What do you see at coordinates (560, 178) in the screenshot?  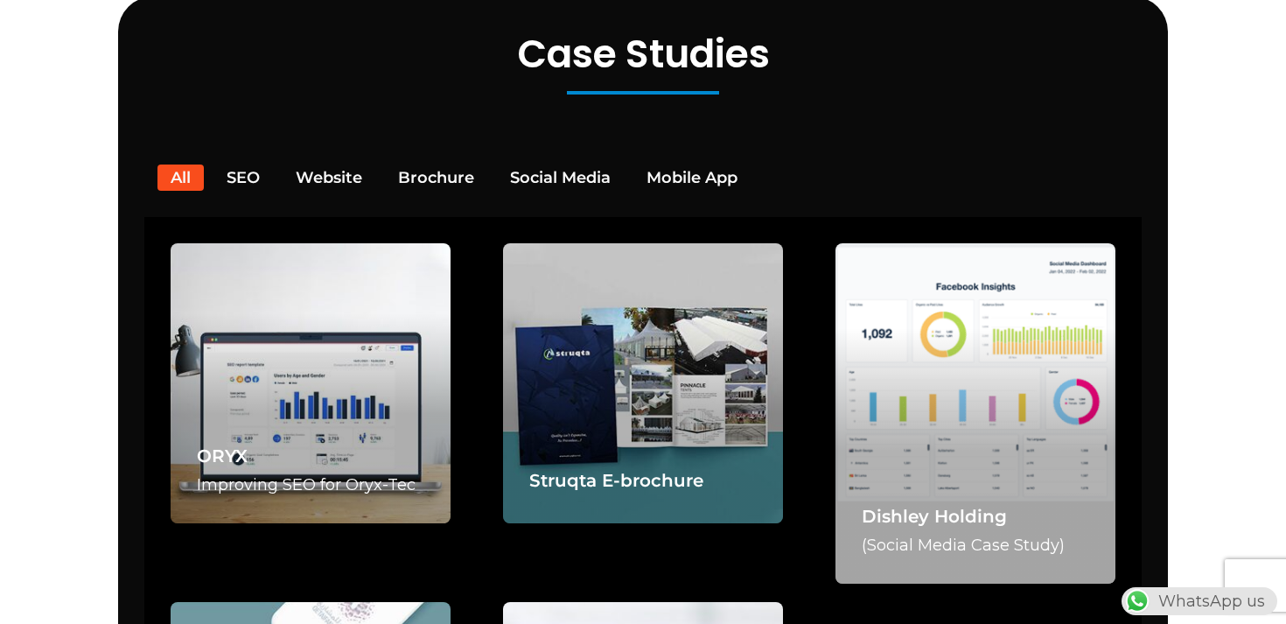 I see `button: Social Media` at bounding box center [560, 178].